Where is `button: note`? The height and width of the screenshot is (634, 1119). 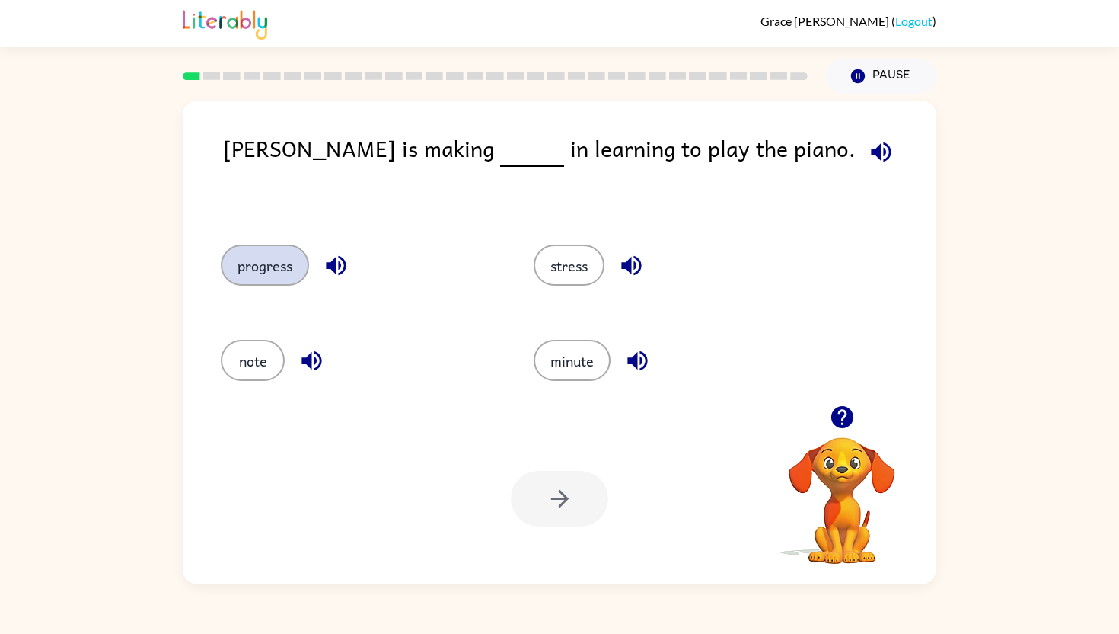
button: note is located at coordinates (253, 360).